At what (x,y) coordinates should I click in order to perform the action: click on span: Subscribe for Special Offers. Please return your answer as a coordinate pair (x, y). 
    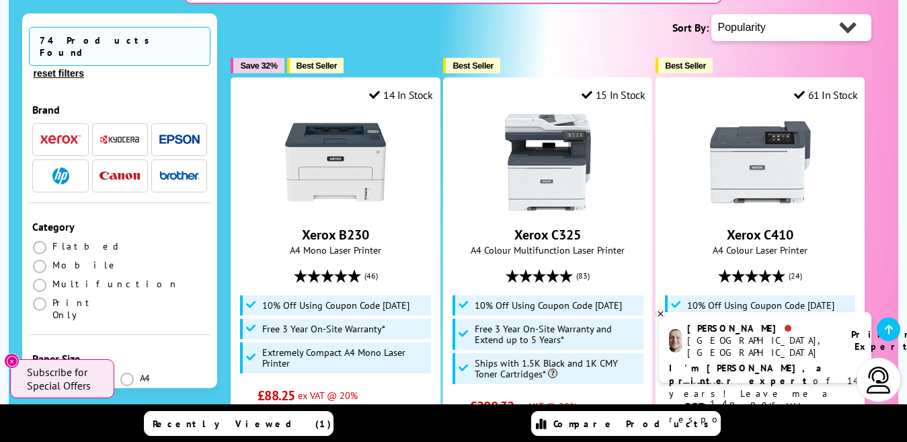
    Looking at the image, I should click on (64, 378).